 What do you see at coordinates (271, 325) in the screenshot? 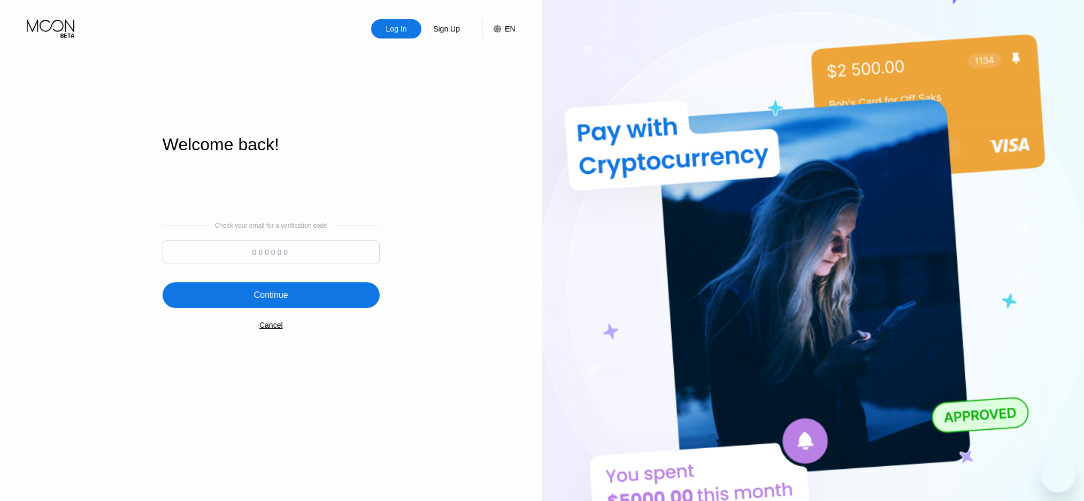
I see `div: Cancel` at bounding box center [271, 325].